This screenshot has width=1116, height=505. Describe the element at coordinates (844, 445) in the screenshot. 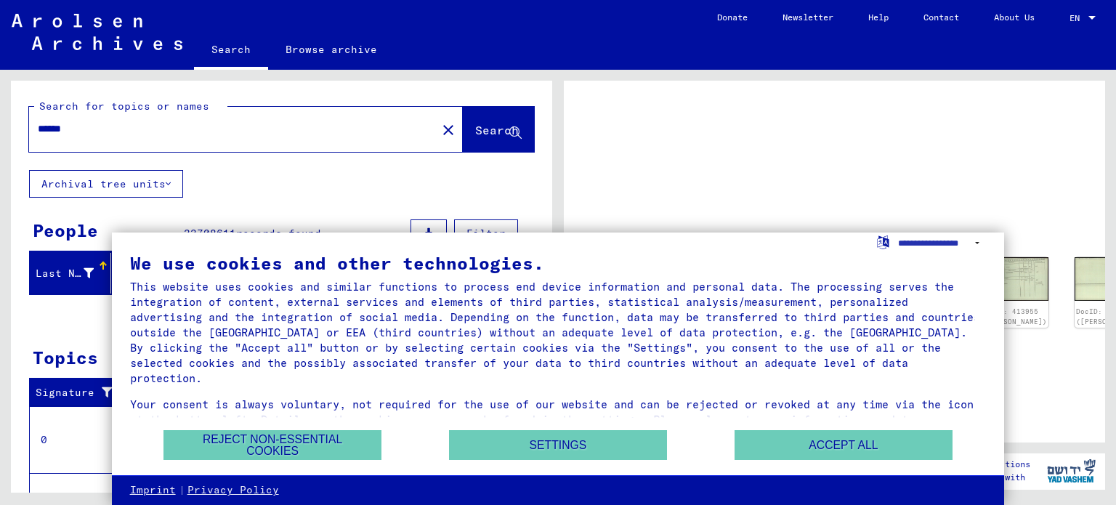

I see `button: Accept all` at that location.